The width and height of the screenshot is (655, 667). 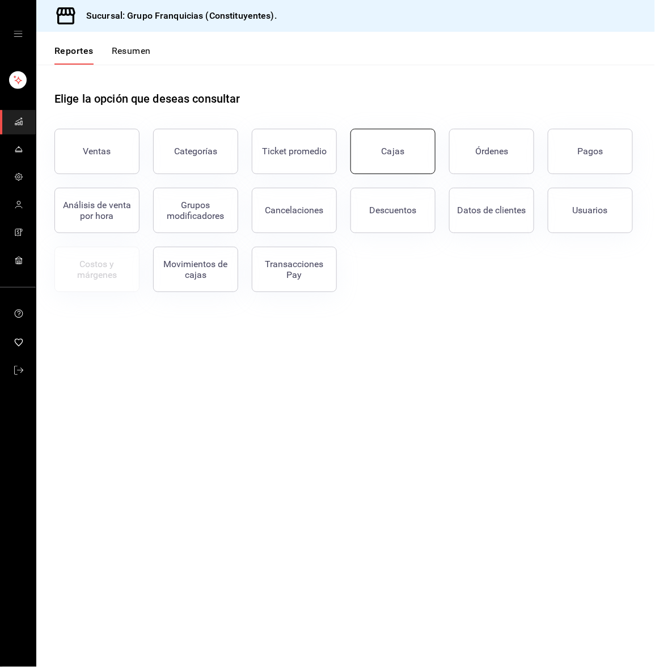 I want to click on button: Categorías, so click(x=196, y=152).